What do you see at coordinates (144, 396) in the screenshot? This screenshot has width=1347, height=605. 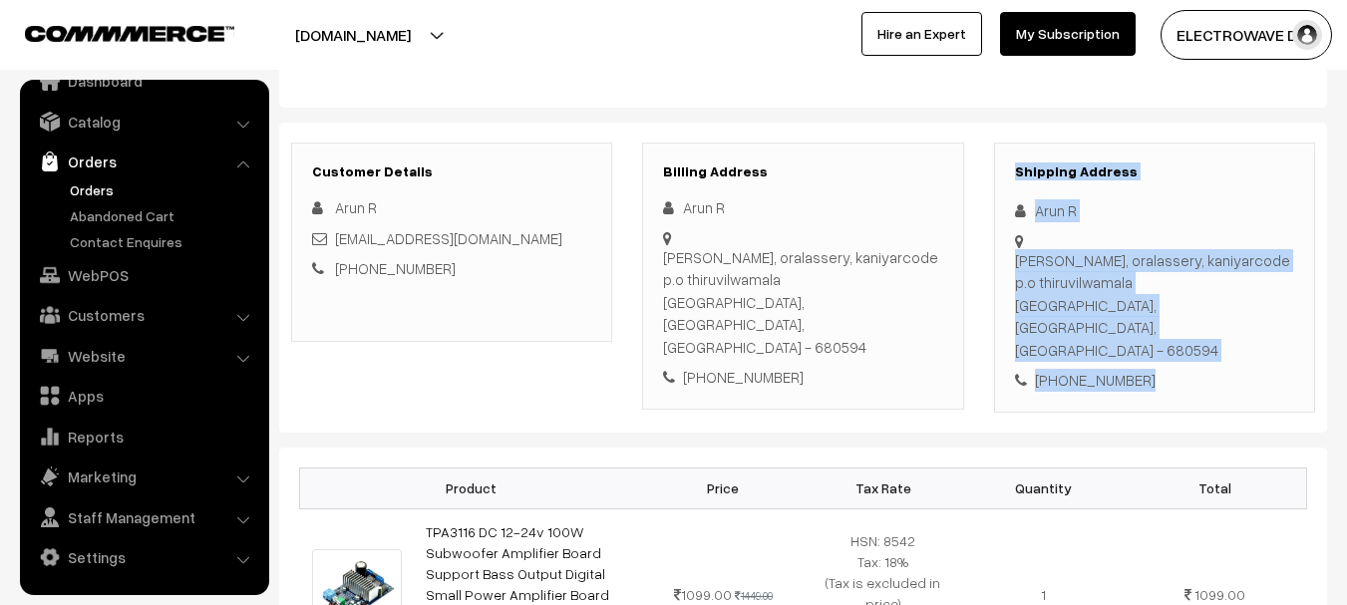 I see `a: Apps` at bounding box center [144, 396].